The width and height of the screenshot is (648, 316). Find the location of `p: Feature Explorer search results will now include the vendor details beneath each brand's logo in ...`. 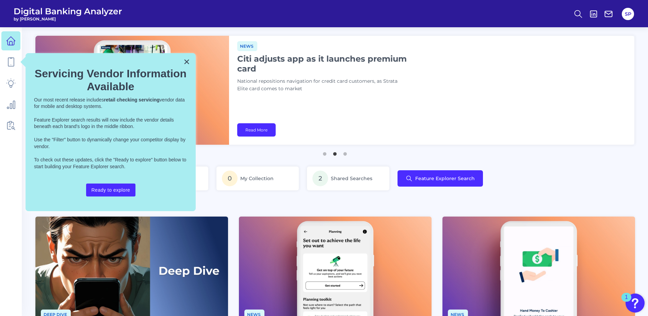

p: Feature Explorer search results will now include the vendor details beneath each brand's logo in ... is located at coordinates (111, 123).